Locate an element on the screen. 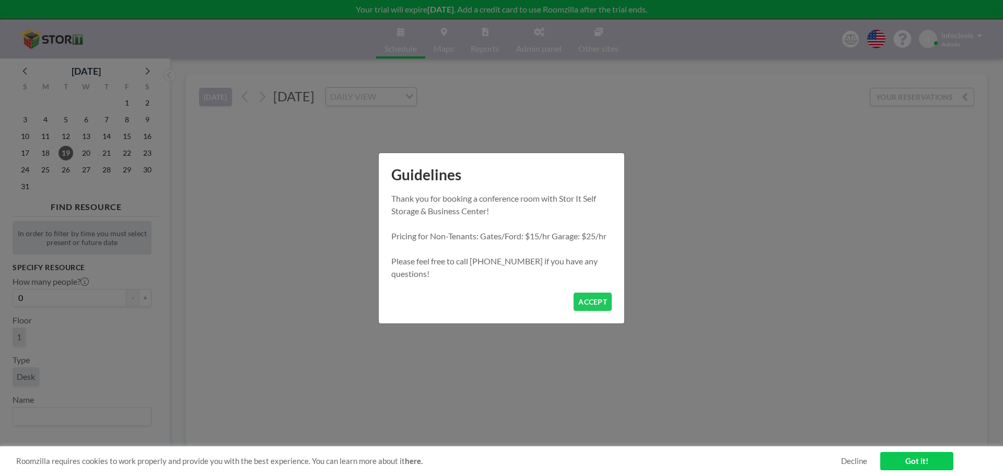 The width and height of the screenshot is (1003, 476). p: Pricing for Non-Tenants: Gates/Ford: $15/hr Garage: $25/hr is located at coordinates (502, 236).